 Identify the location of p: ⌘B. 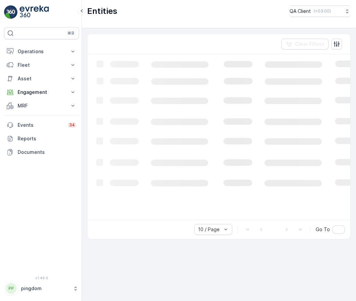
(71, 33).